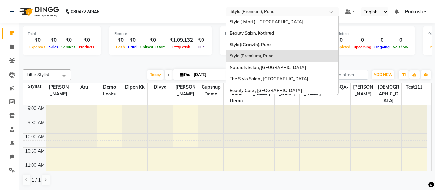 This screenshot has height=190, width=435. I want to click on span: Due, so click(201, 47).